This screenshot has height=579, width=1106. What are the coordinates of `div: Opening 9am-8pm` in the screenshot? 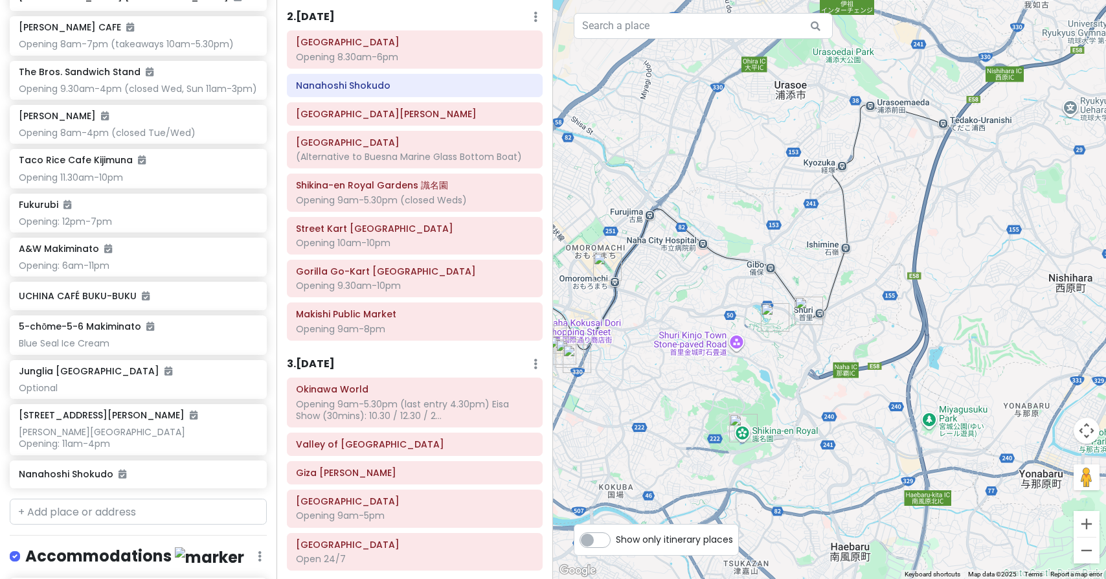 It's located at (415, 329).